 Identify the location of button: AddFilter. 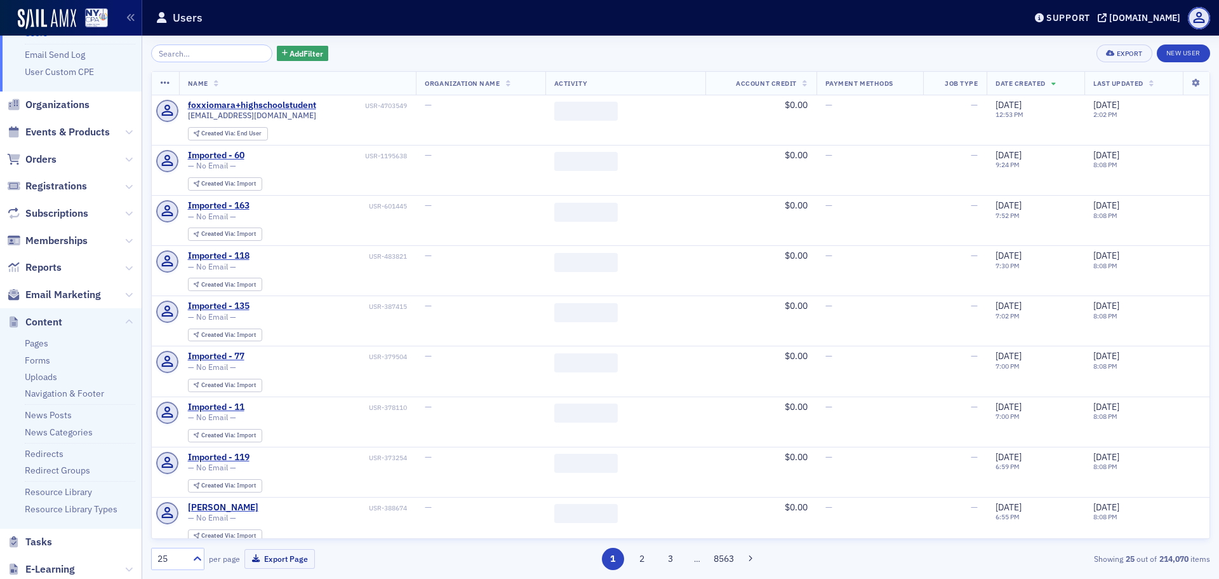
(303, 53).